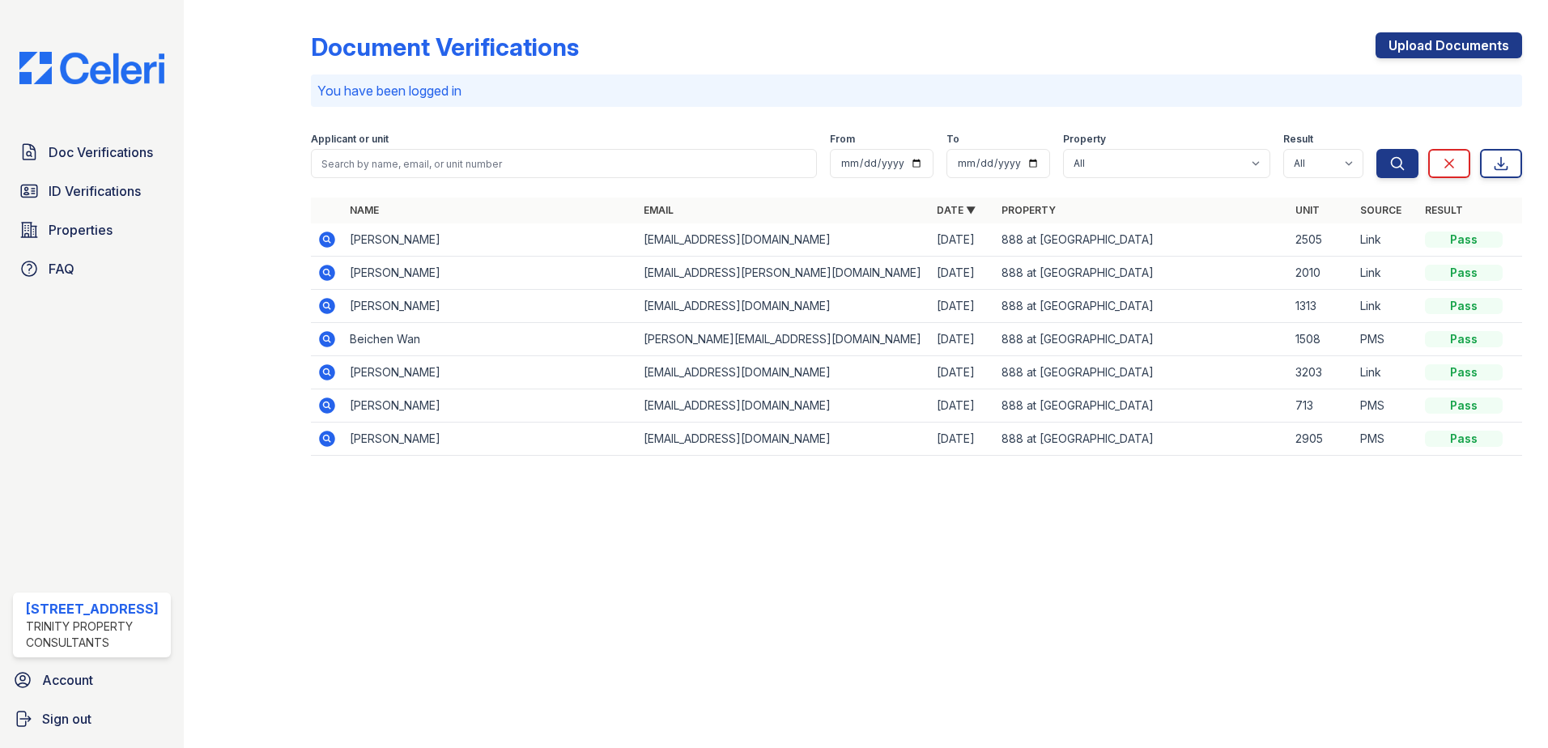 The width and height of the screenshot is (1548, 748). Describe the element at coordinates (91, 719) in the screenshot. I see `a: Sign out` at that location.